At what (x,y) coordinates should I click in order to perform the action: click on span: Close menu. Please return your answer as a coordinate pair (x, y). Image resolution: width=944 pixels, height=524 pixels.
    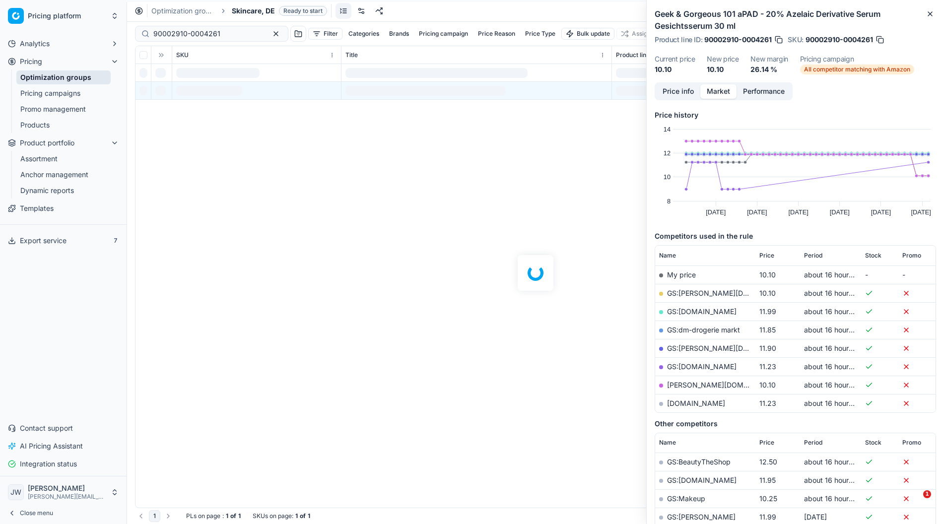
    Looking at the image, I should click on (36, 513).